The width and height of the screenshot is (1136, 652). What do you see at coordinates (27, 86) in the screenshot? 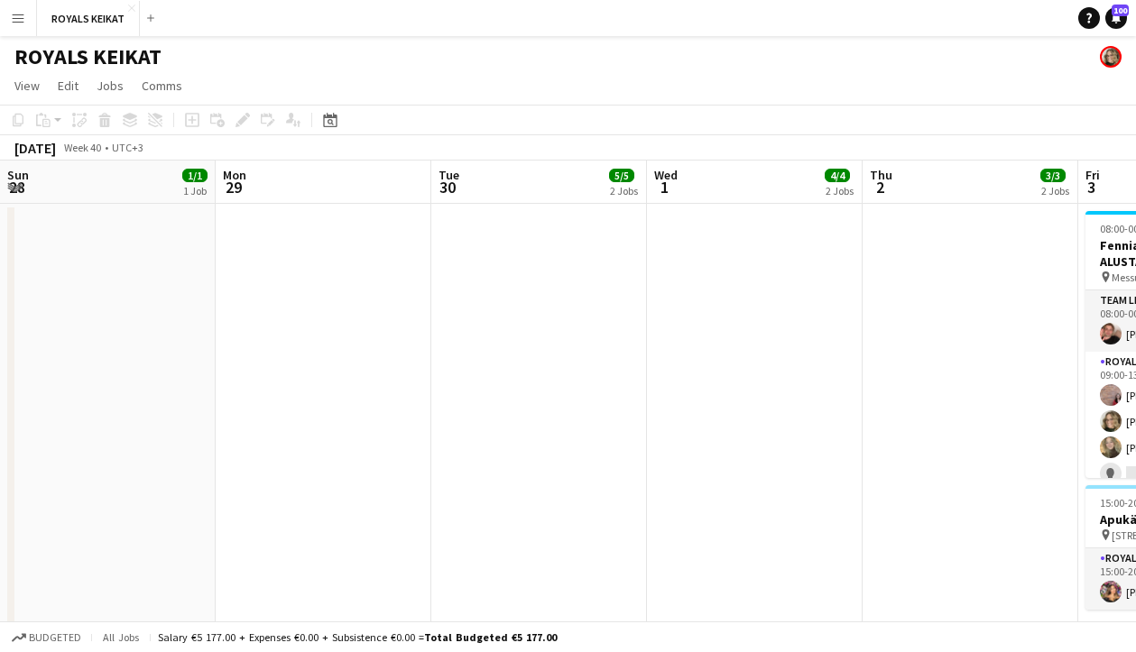
I see `span: View` at bounding box center [27, 86].